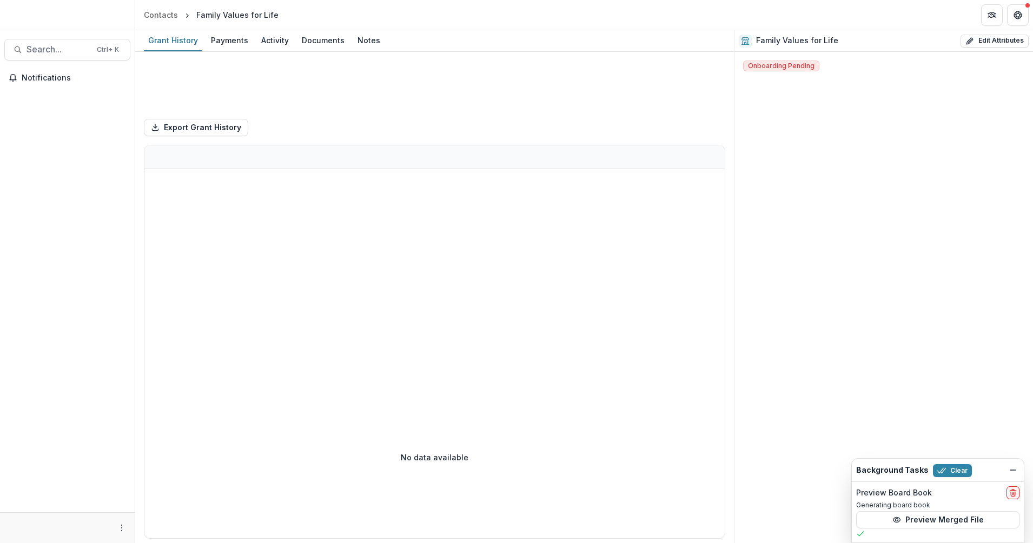  I want to click on button: Get Help, so click(1018, 15).